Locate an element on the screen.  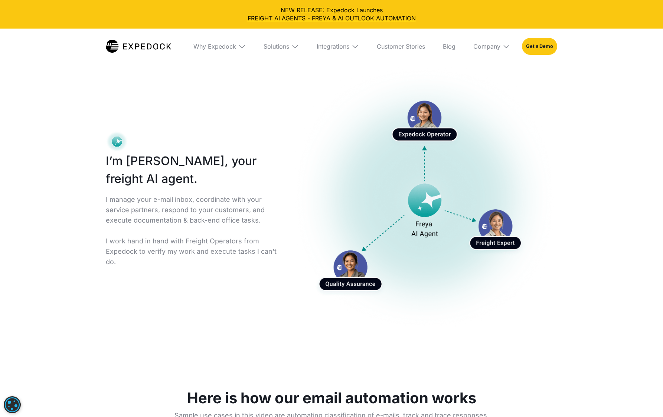
a: Customer Stories is located at coordinates (401, 46).